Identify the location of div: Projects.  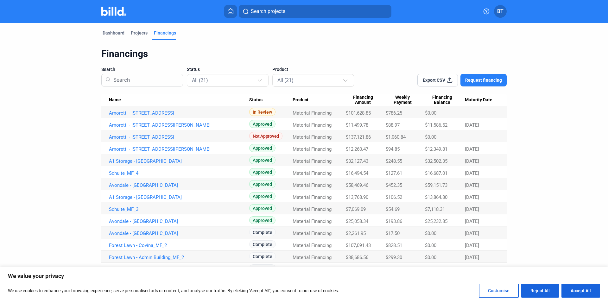
(139, 33).